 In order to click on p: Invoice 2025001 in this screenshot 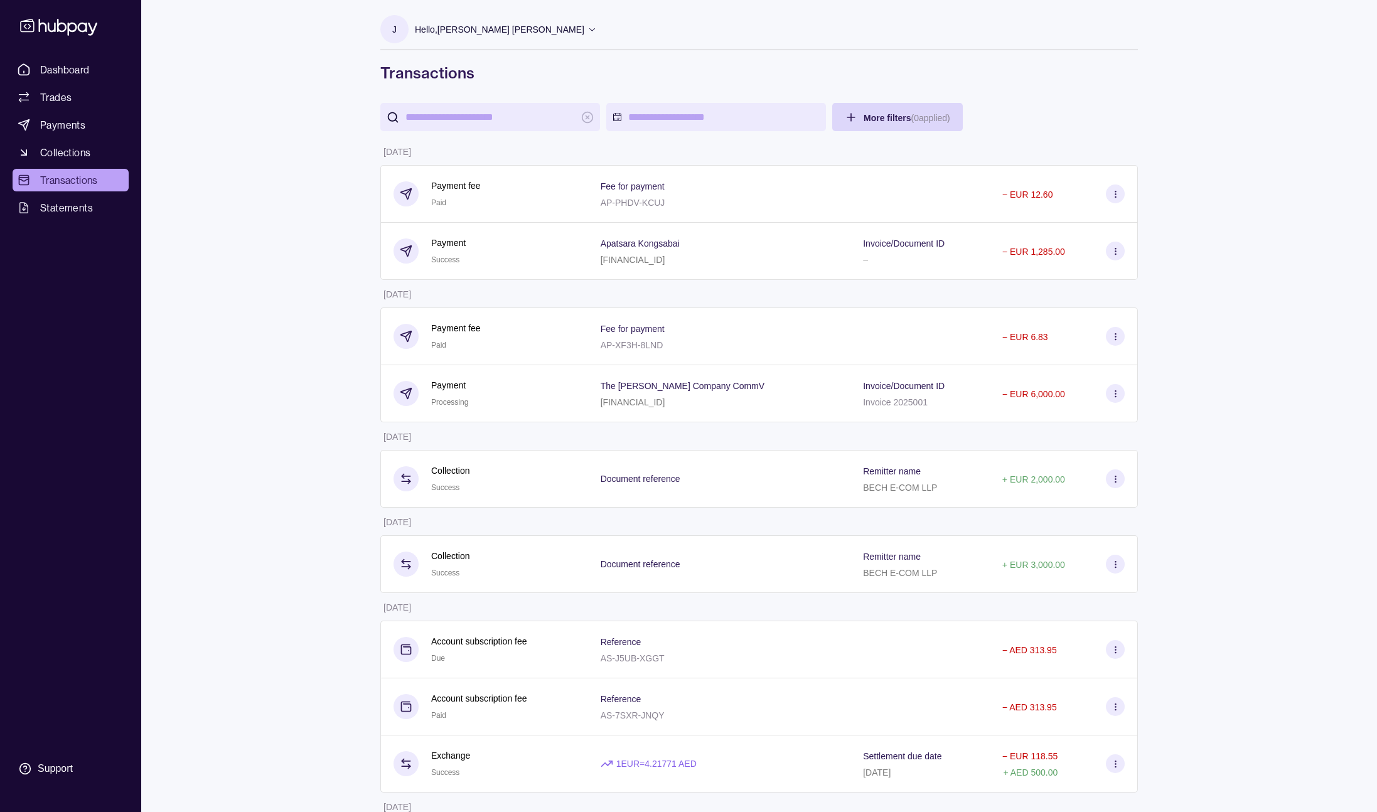, I will do `click(895, 402)`.